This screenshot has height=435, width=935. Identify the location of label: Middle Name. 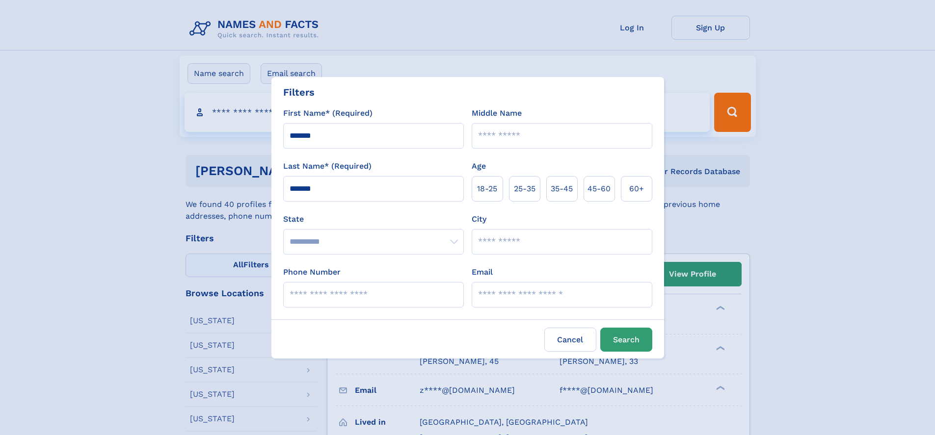
(497, 113).